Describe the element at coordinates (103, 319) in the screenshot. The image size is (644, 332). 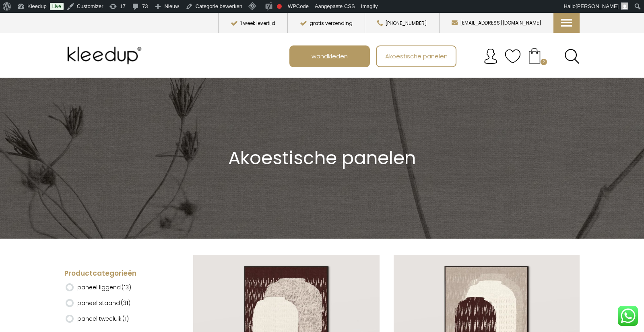
I see `label: paneel tweeluik` at that location.